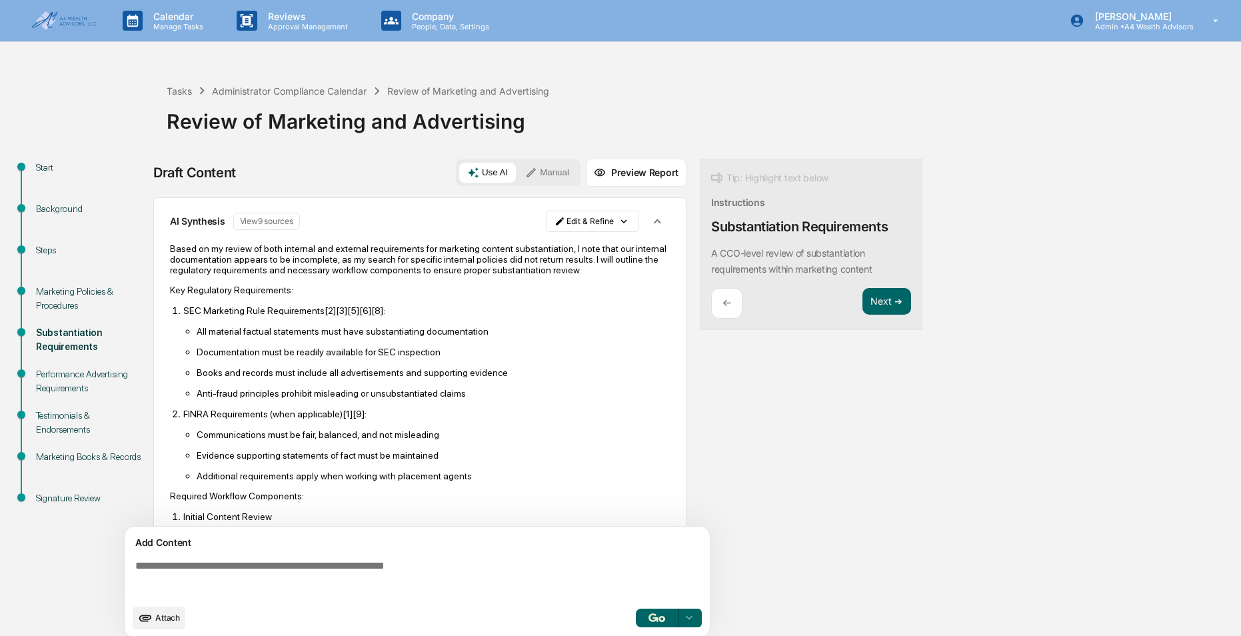 The width and height of the screenshot is (1241, 636). What do you see at coordinates (593, 221) in the screenshot?
I see `button: Edit & Refine` at bounding box center [593, 221].